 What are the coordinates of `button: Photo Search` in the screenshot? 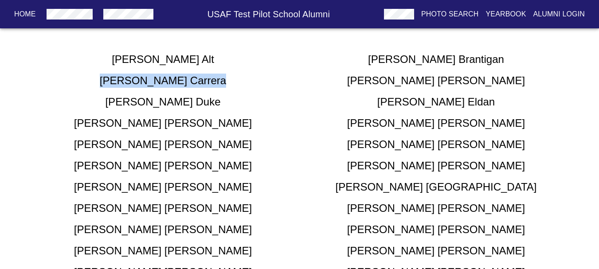 It's located at (450, 14).